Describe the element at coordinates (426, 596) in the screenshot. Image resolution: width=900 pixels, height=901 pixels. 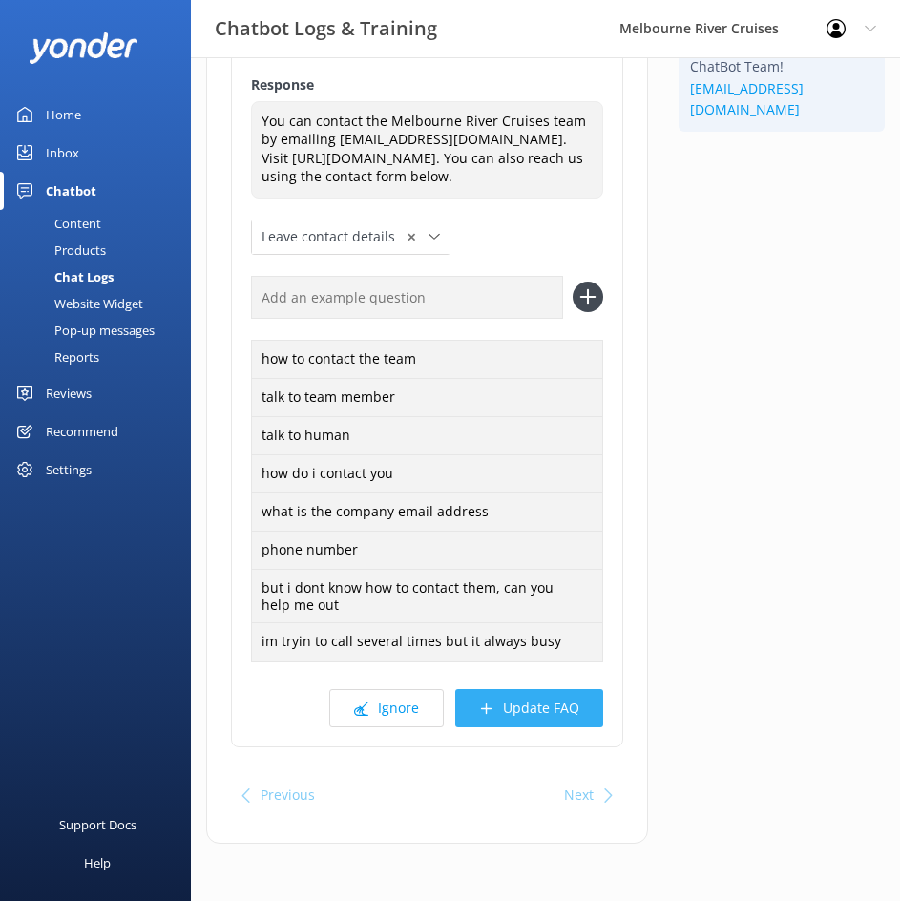
I see `div: but i dont know how to contact them, can you help me out` at that location.